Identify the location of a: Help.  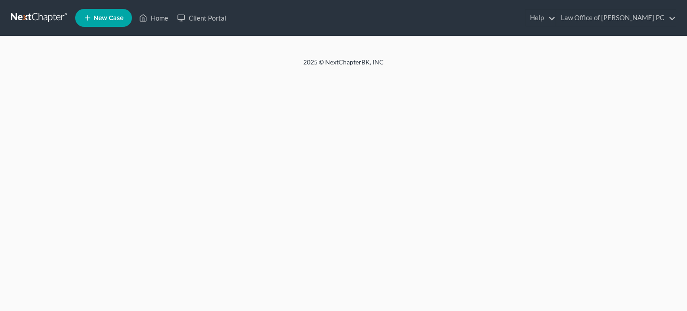
(540, 18).